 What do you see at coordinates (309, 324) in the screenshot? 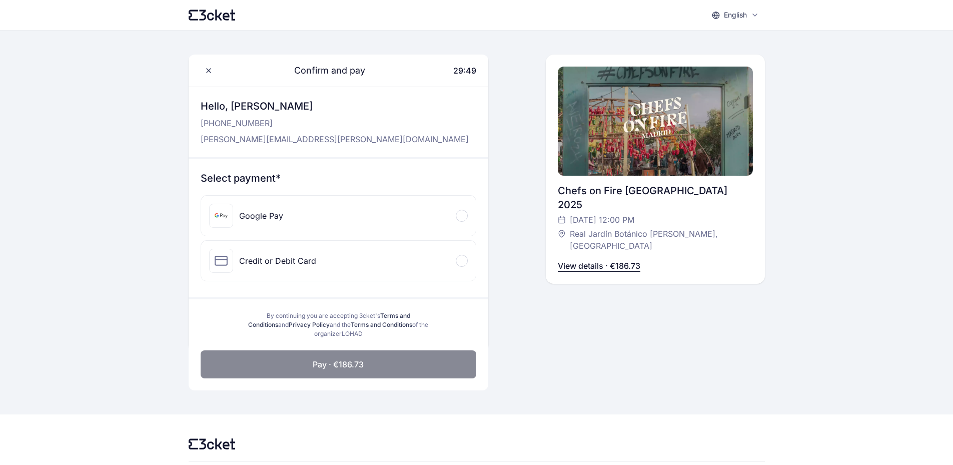
I see `a: Privacy Policy` at bounding box center [309, 324].